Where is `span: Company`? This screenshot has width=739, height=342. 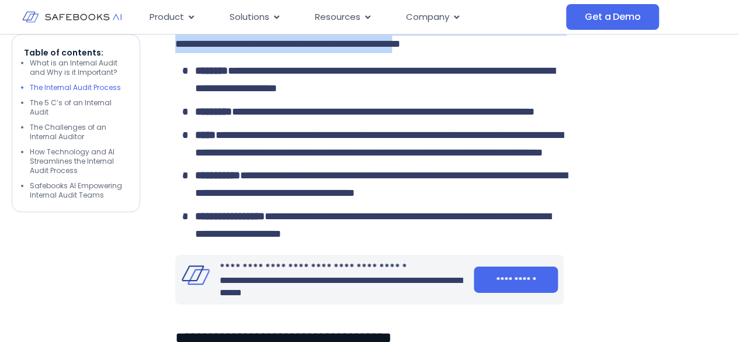 span: Company is located at coordinates (428, 17).